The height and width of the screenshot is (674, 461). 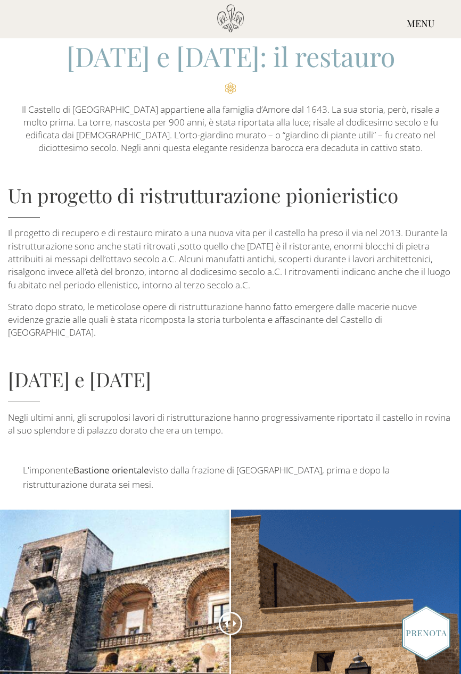 What do you see at coordinates (420, 24) in the screenshot?
I see `div: MENU` at bounding box center [420, 24].